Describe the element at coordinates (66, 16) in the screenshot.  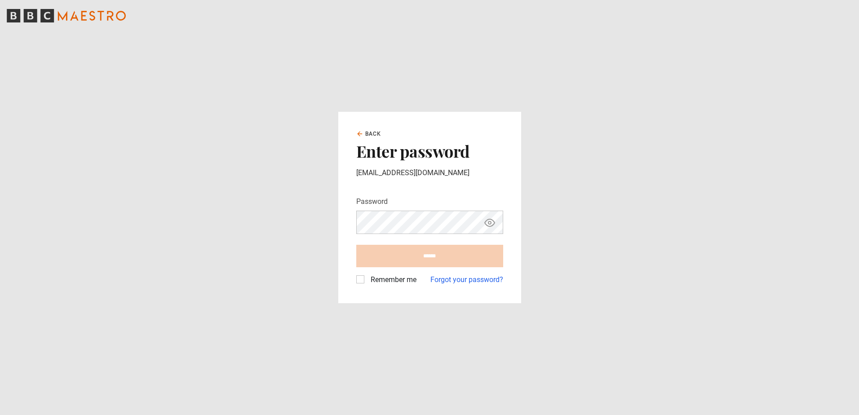
I see `a: BBC Maestro` at that location.